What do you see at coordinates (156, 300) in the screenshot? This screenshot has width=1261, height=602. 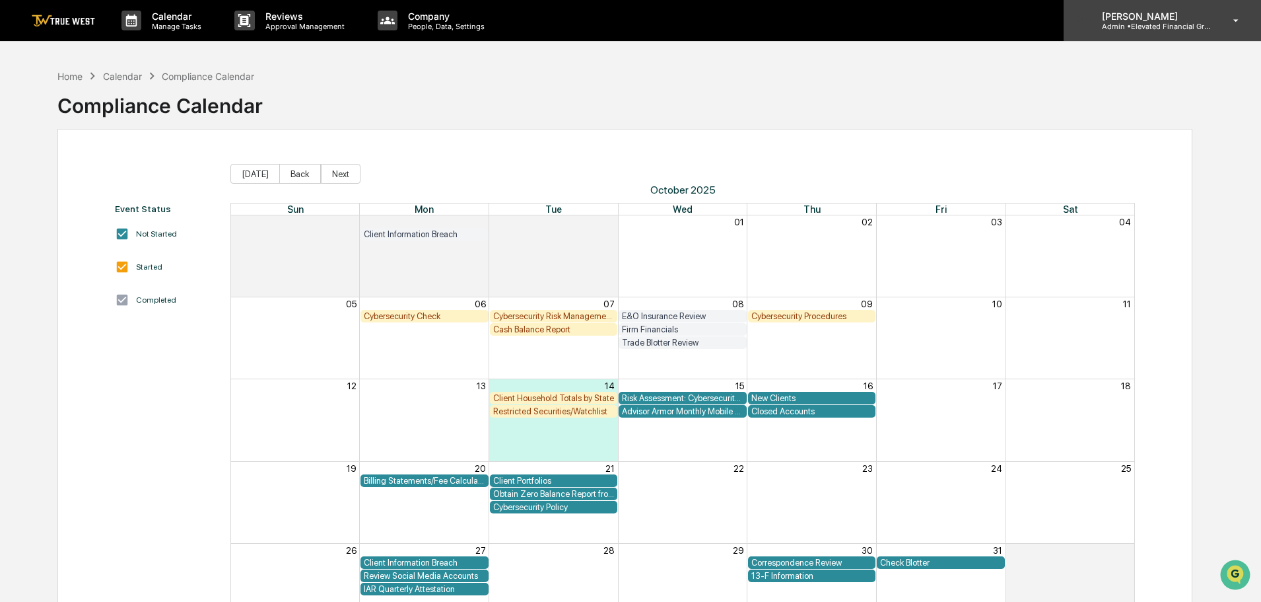 I see `div: Completed` at bounding box center [156, 300].